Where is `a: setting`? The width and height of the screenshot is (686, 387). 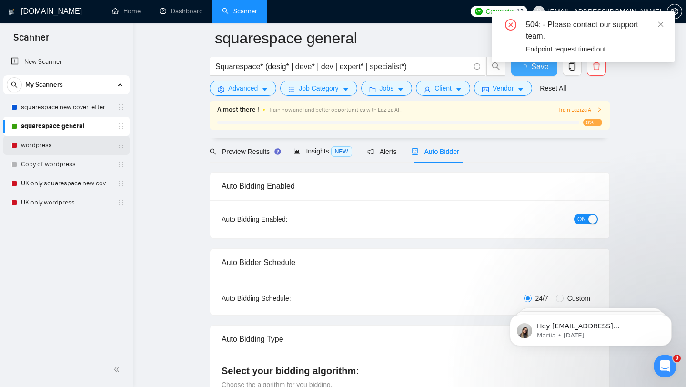
a: setting is located at coordinates (675, 11).